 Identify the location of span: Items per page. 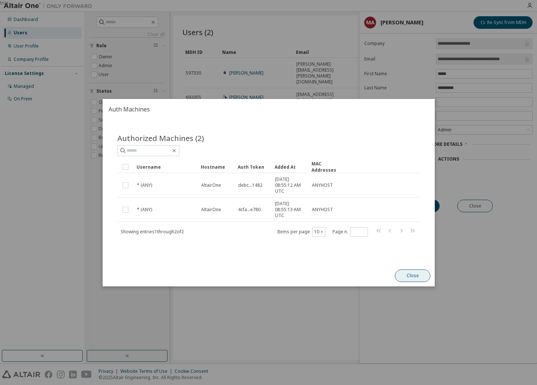
(302, 232).